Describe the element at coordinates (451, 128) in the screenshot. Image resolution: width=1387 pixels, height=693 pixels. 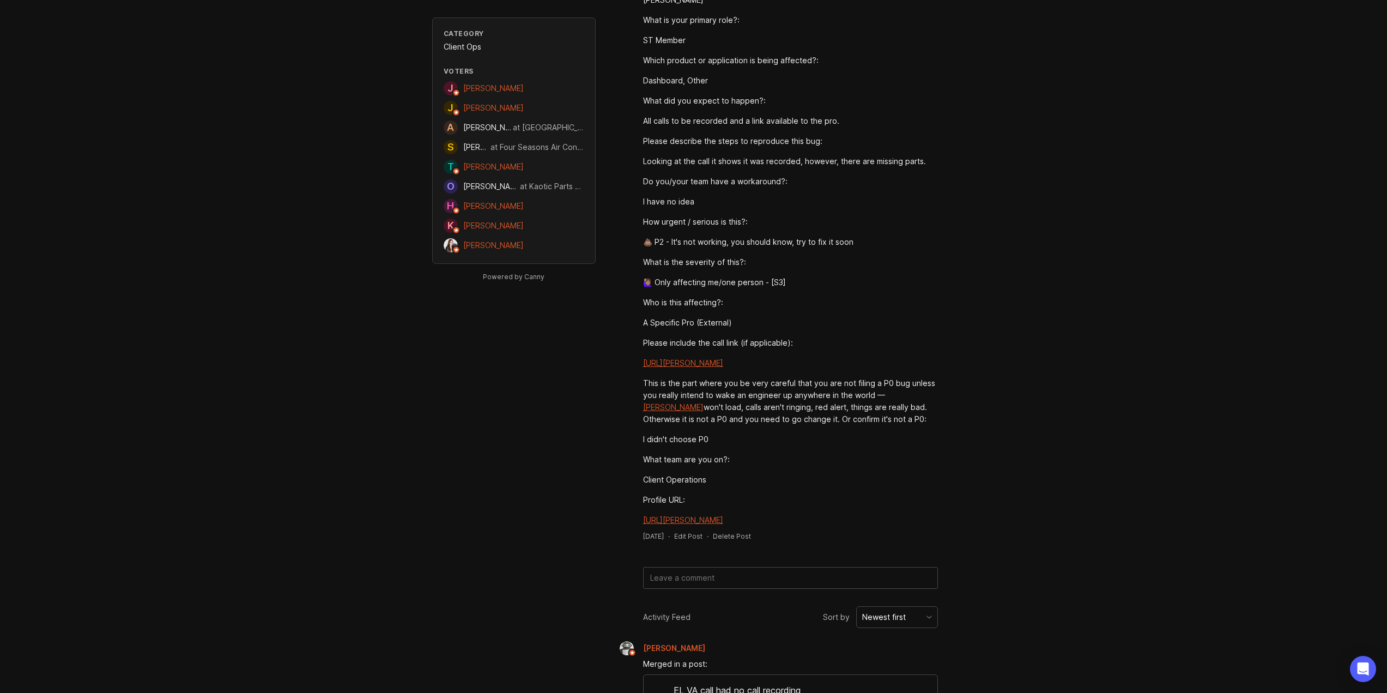
I see `div: A` at that location.